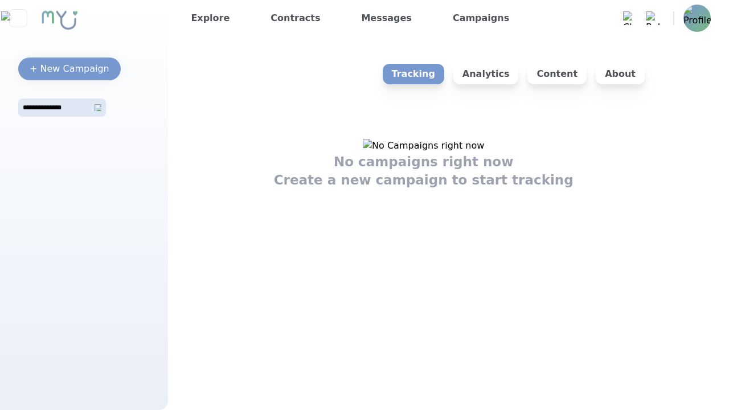 The image size is (729, 410). Describe the element at coordinates (480, 18) in the screenshot. I see `a: Campaigns` at that location.